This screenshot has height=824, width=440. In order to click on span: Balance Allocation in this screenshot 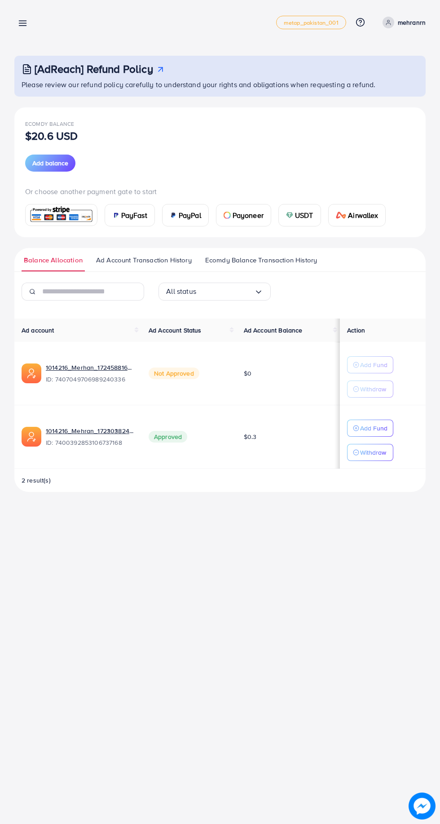, I will do `click(53, 260)`.